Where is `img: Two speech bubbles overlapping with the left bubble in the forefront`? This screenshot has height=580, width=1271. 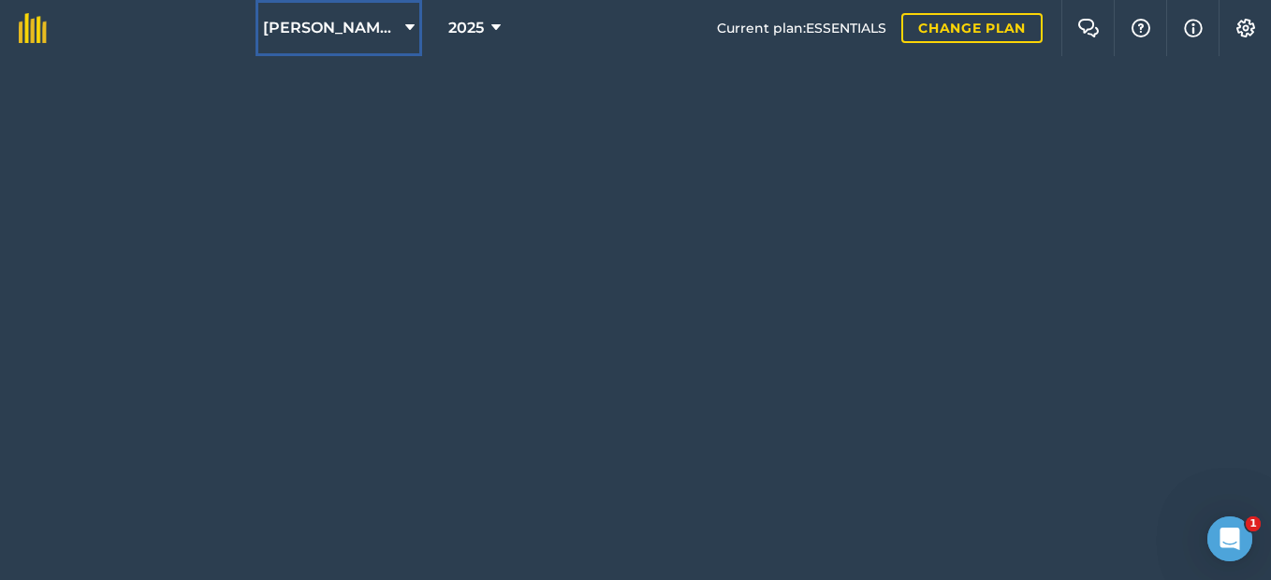 img: Two speech bubbles overlapping with the left bubble in the forefront is located at coordinates (1089, 28).